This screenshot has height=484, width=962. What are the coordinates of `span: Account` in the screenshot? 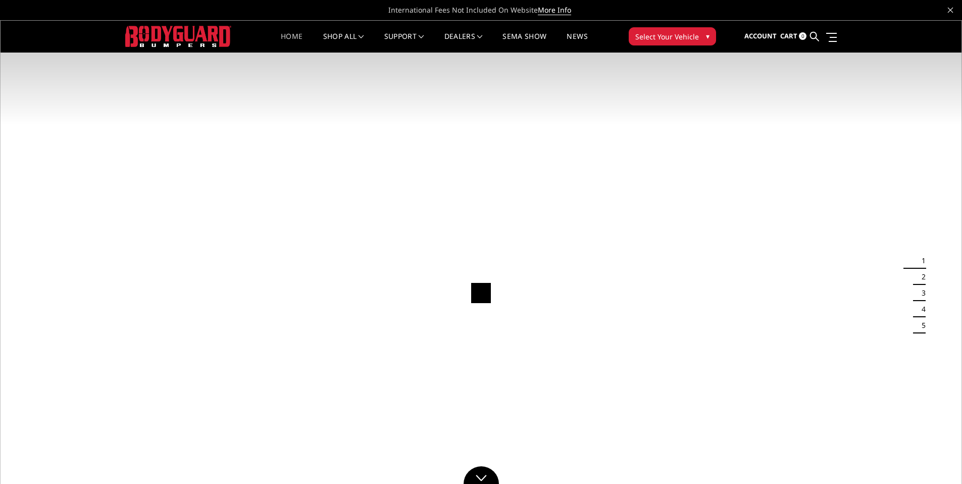 It's located at (761, 36).